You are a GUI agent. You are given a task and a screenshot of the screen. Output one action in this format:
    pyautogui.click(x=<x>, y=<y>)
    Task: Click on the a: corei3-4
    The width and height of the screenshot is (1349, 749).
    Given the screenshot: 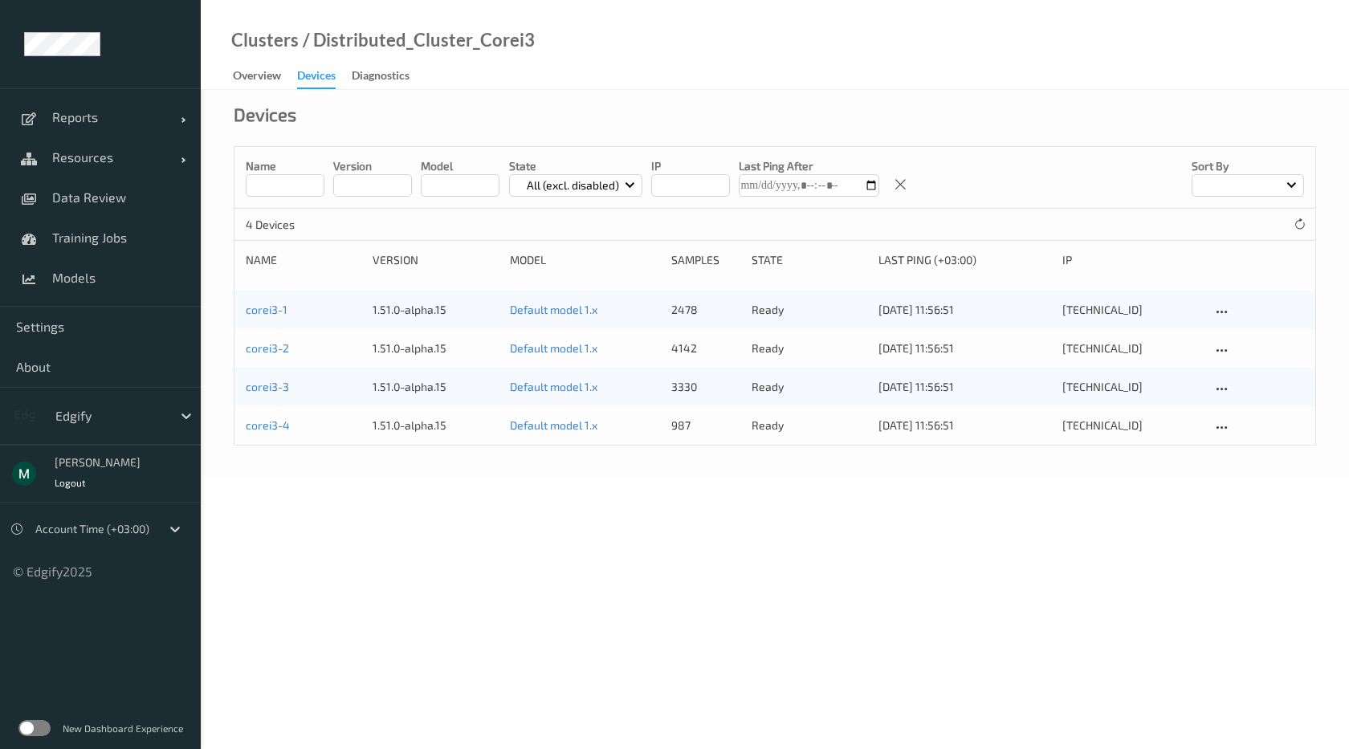 What is the action you would take?
    pyautogui.click(x=267, y=425)
    